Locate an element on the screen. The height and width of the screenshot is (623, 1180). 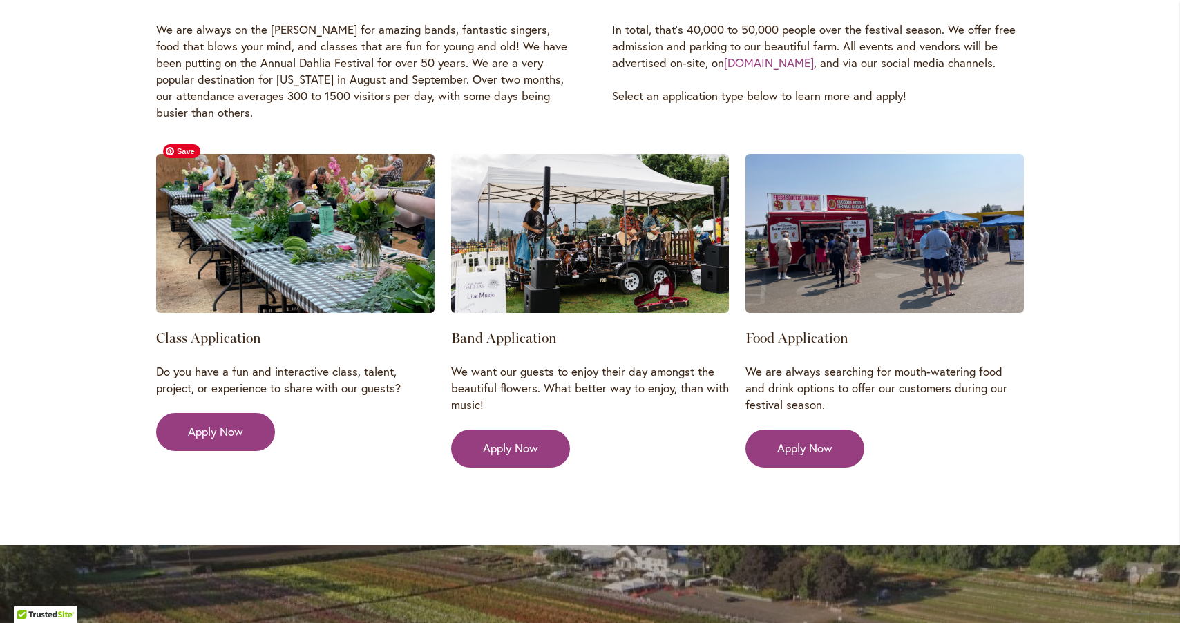
p: We are always searching for mouth-watering food and drink options to offer our customers during o... is located at coordinates (884, 388).